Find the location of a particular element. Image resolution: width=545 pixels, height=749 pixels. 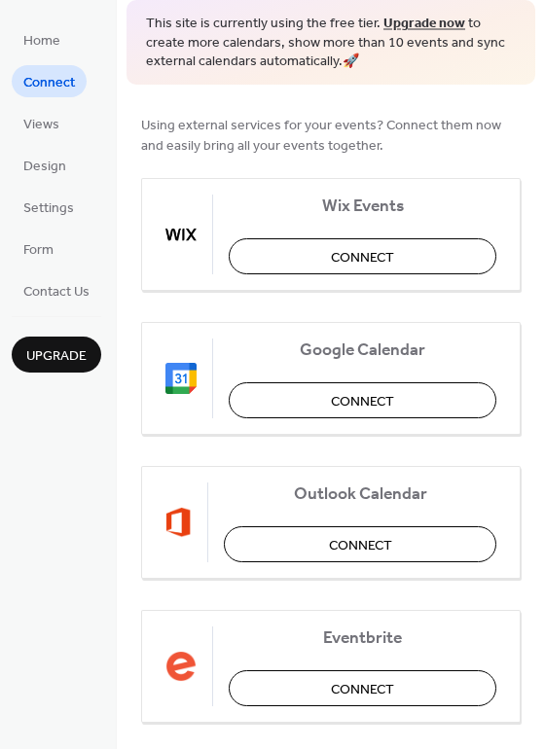

a: Views is located at coordinates (41, 123).